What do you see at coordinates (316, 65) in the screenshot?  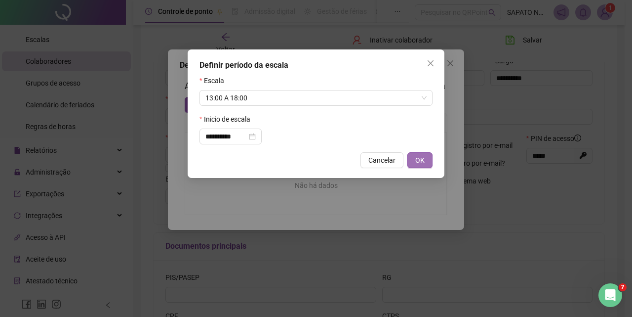 I see `div: Definir período da escala` at bounding box center [316, 65].